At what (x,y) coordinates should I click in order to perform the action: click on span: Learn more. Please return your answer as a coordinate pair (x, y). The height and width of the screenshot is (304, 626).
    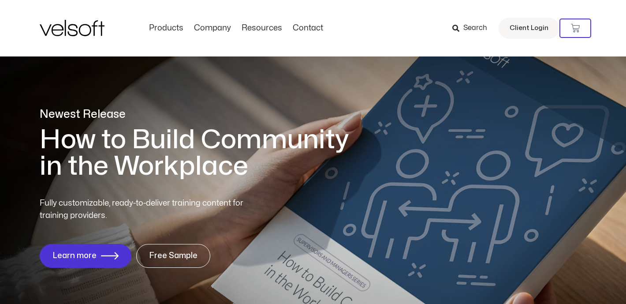
    Looking at the image, I should click on (74, 256).